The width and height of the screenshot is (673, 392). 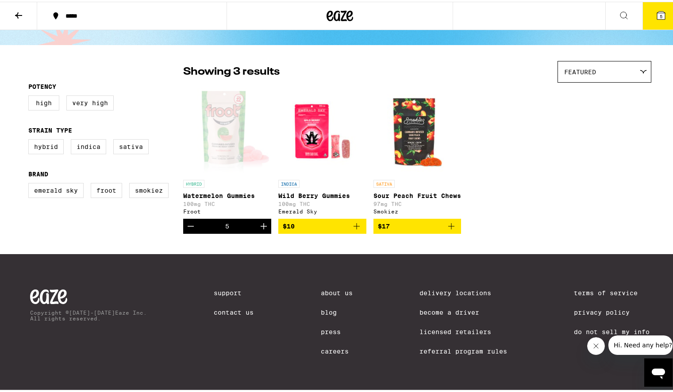 I want to click on span: Hi. Need any help?, so click(x=35, y=10).